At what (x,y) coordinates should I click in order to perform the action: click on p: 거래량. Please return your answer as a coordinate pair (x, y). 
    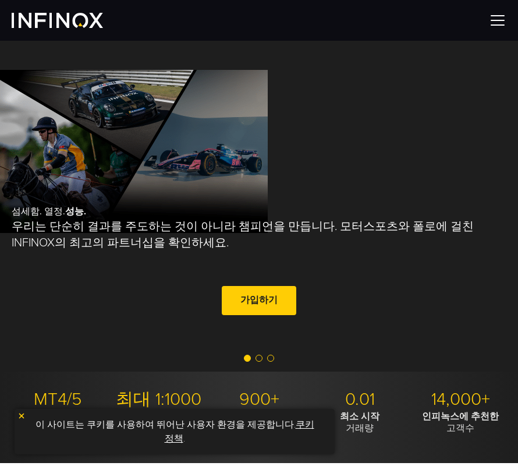
    Looking at the image, I should click on (360, 422).